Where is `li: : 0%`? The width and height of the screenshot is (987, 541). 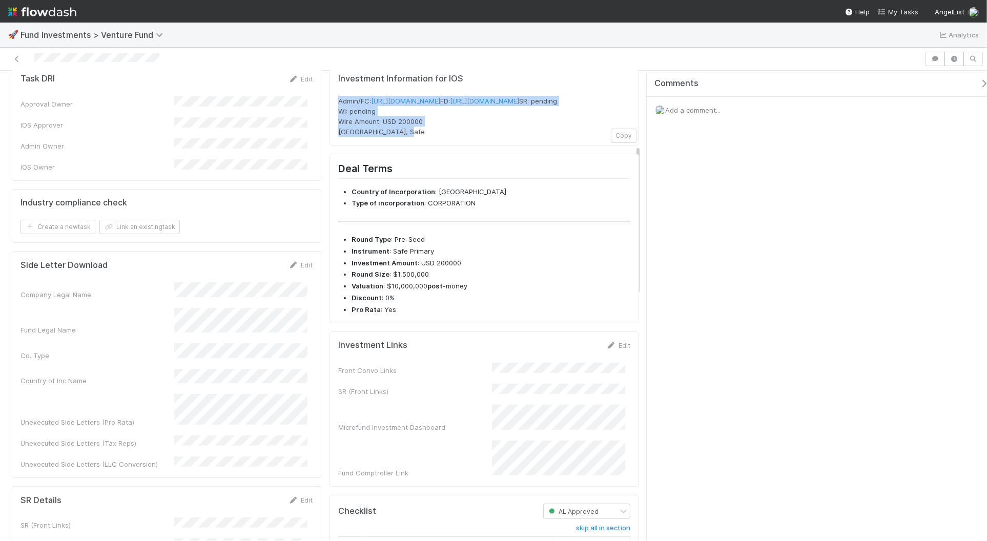 li: : 0% is located at coordinates (491, 298).